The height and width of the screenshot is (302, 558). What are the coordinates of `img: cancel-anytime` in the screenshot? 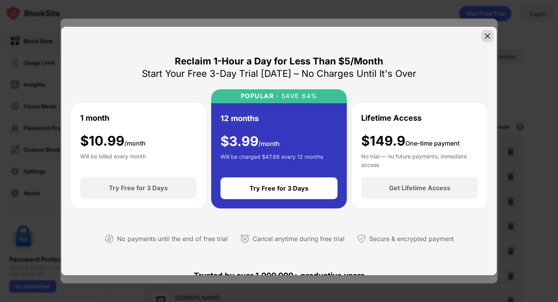 It's located at (245, 238).